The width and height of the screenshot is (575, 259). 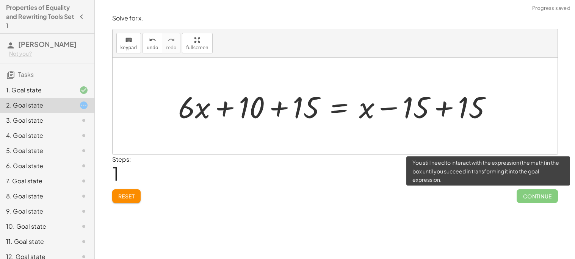 What do you see at coordinates (152, 43) in the screenshot?
I see `button: undoundo` at bounding box center [152, 43].